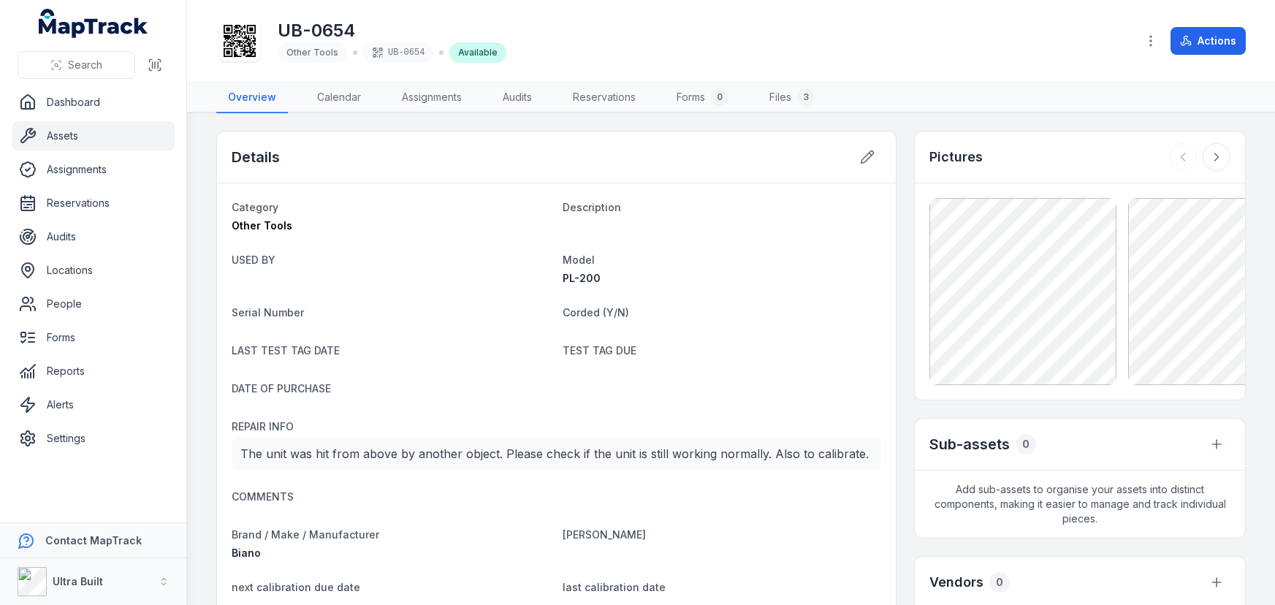  I want to click on span: COMMENTS, so click(262, 496).